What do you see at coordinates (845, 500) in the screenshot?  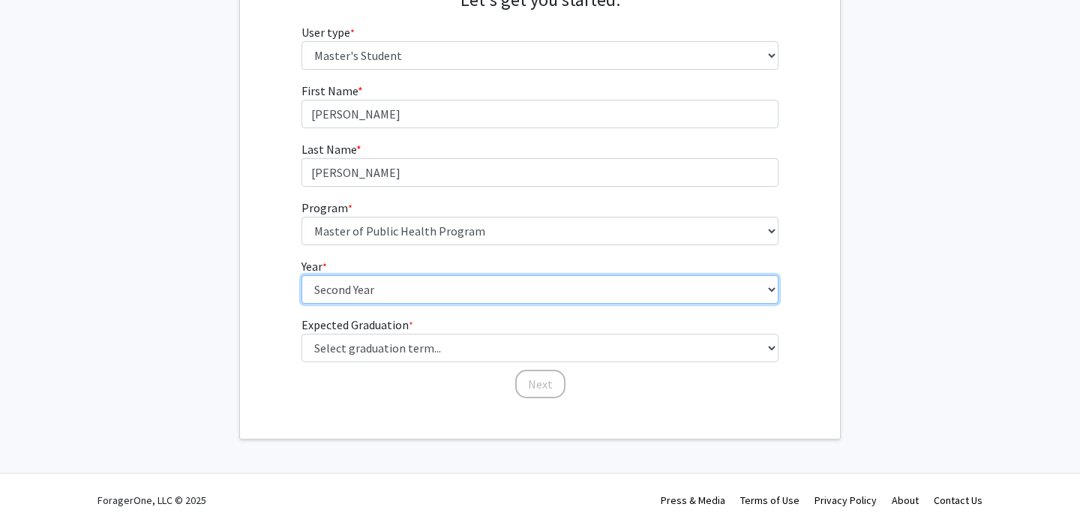 I see `a: Privacy Policy` at bounding box center [845, 500].